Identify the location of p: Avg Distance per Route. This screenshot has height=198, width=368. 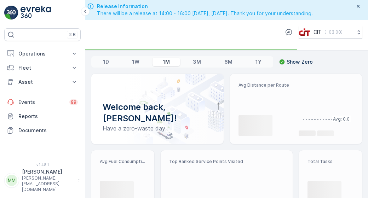
(266, 85).